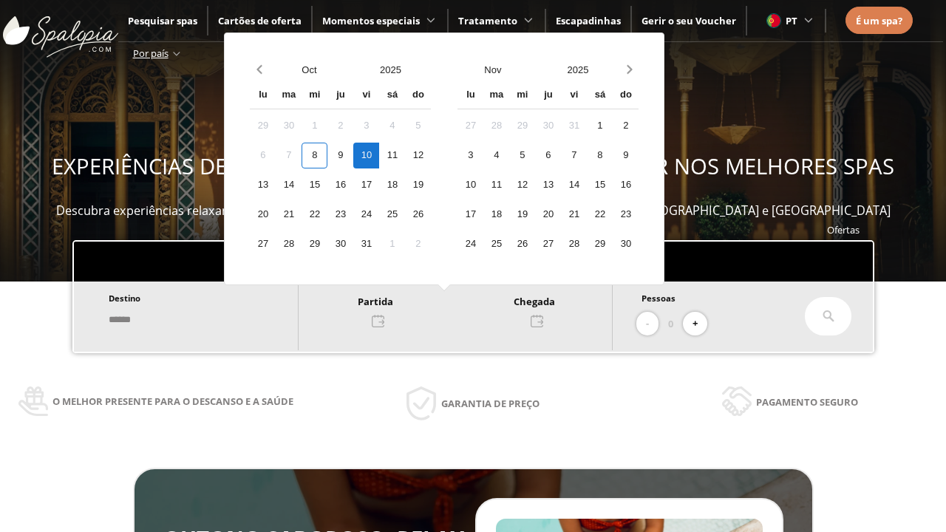 The image size is (946, 532). I want to click on span: Destino, so click(124, 298).